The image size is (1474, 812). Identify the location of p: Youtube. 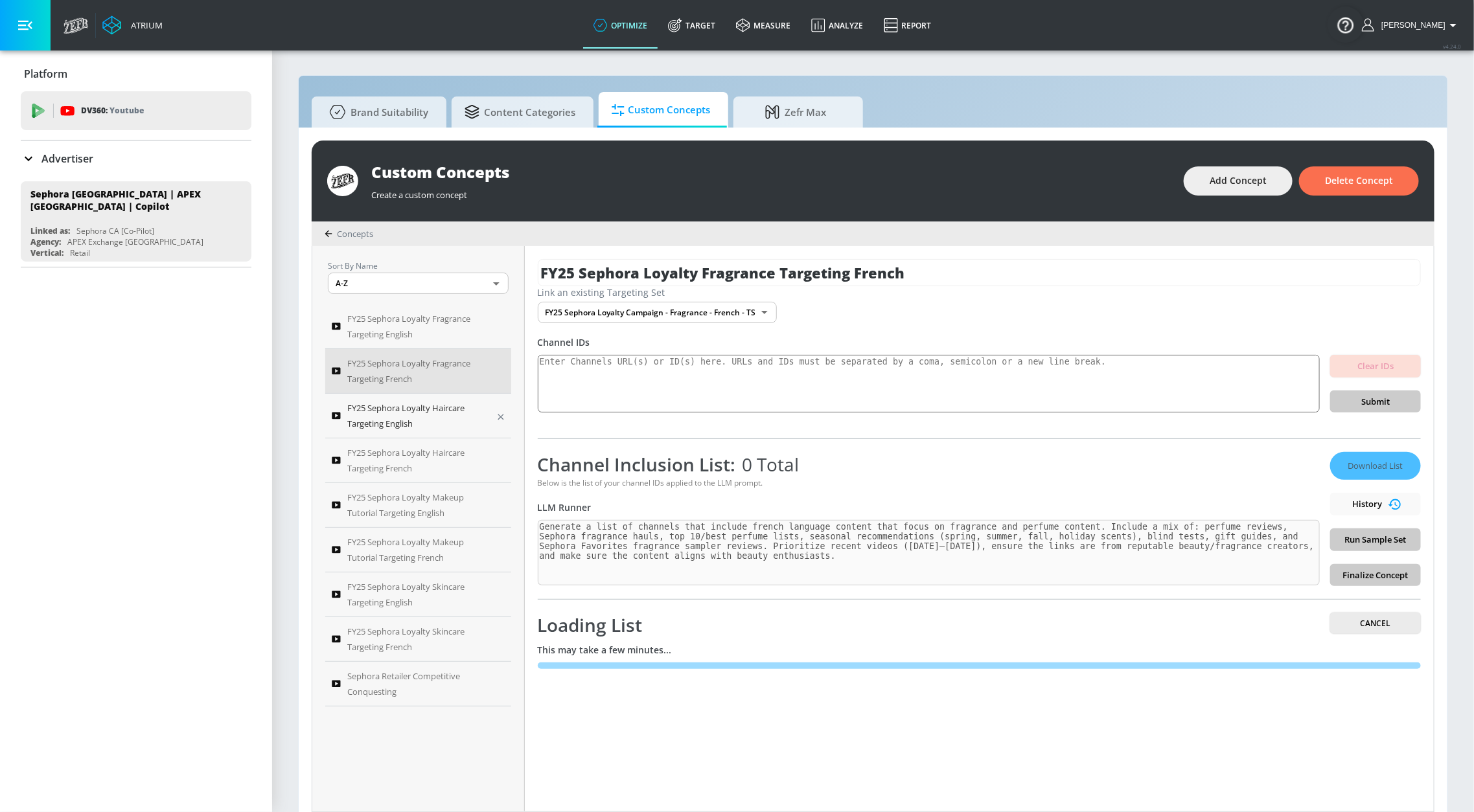
(126, 111).